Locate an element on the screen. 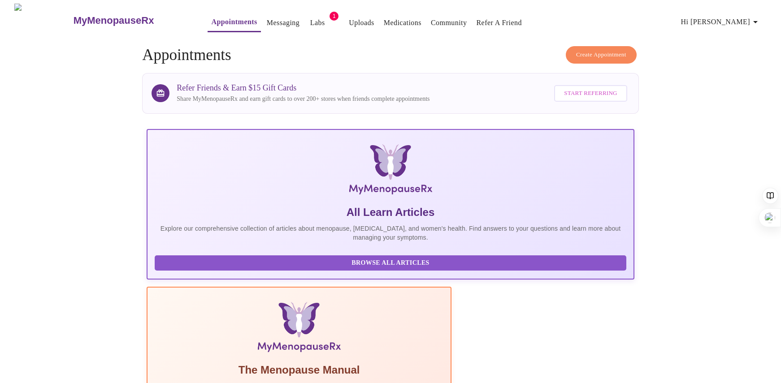 The image size is (781, 383). button: Medications is located at coordinates (403, 23).